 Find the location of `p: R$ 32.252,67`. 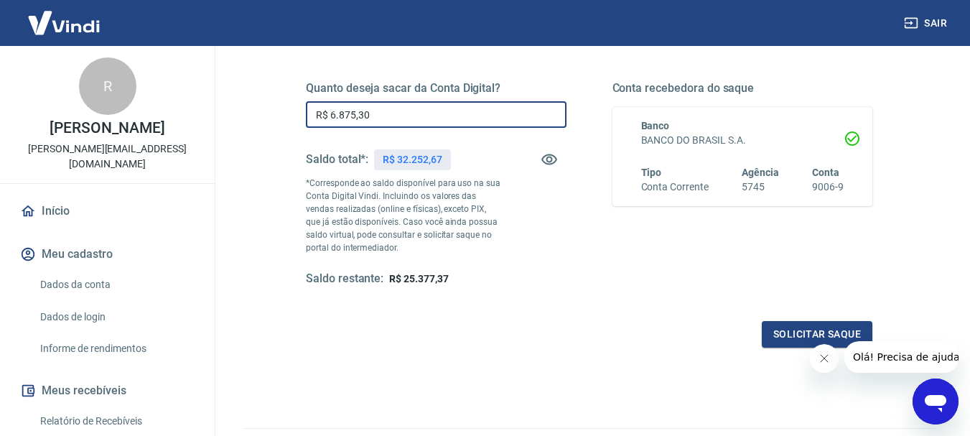

p: R$ 32.252,67 is located at coordinates (412, 159).